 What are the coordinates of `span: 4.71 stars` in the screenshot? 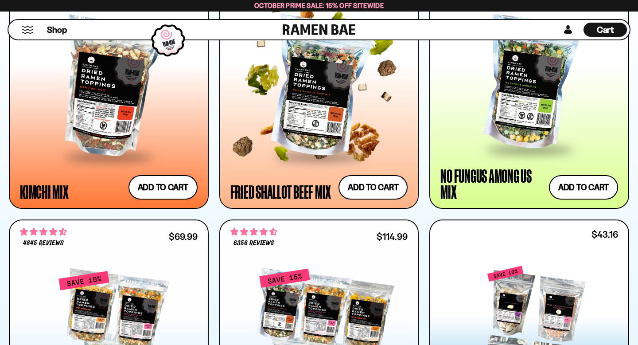 It's located at (43, 232).